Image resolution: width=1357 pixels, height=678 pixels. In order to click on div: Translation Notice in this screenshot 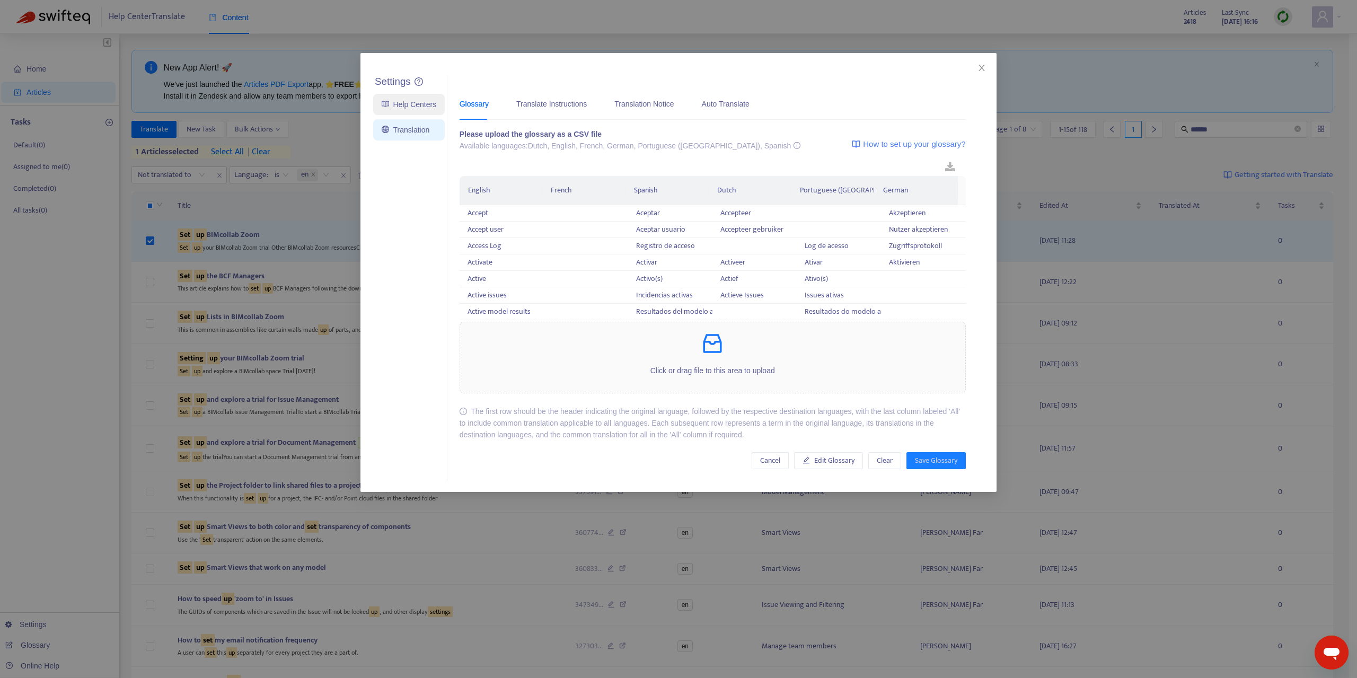, I will do `click(644, 104)`.